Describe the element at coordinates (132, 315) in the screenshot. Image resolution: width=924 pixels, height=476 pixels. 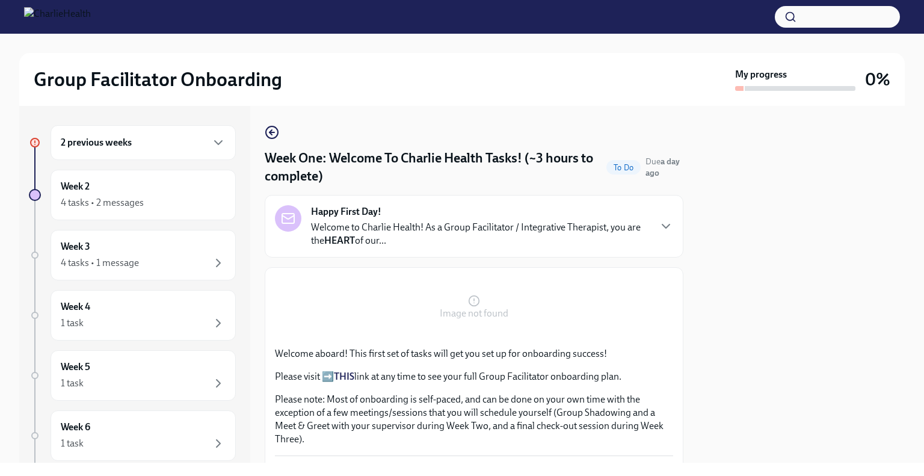
I see `a: Week 41 task` at that location.